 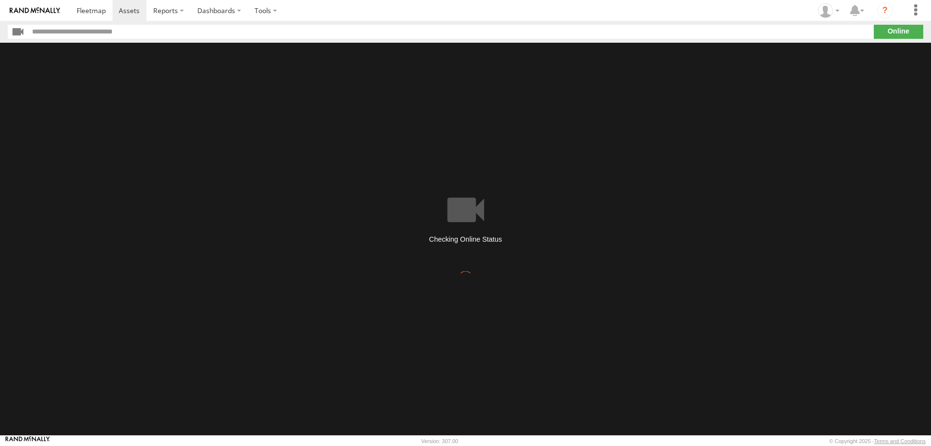 I want to click on a: Visit our Website, so click(x=28, y=441).